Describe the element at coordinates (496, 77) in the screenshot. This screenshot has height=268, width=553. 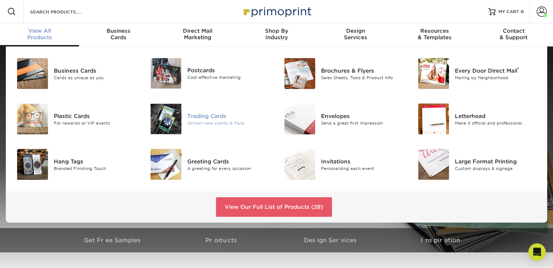
I see `div: Mailing by Neighborhood` at that location.